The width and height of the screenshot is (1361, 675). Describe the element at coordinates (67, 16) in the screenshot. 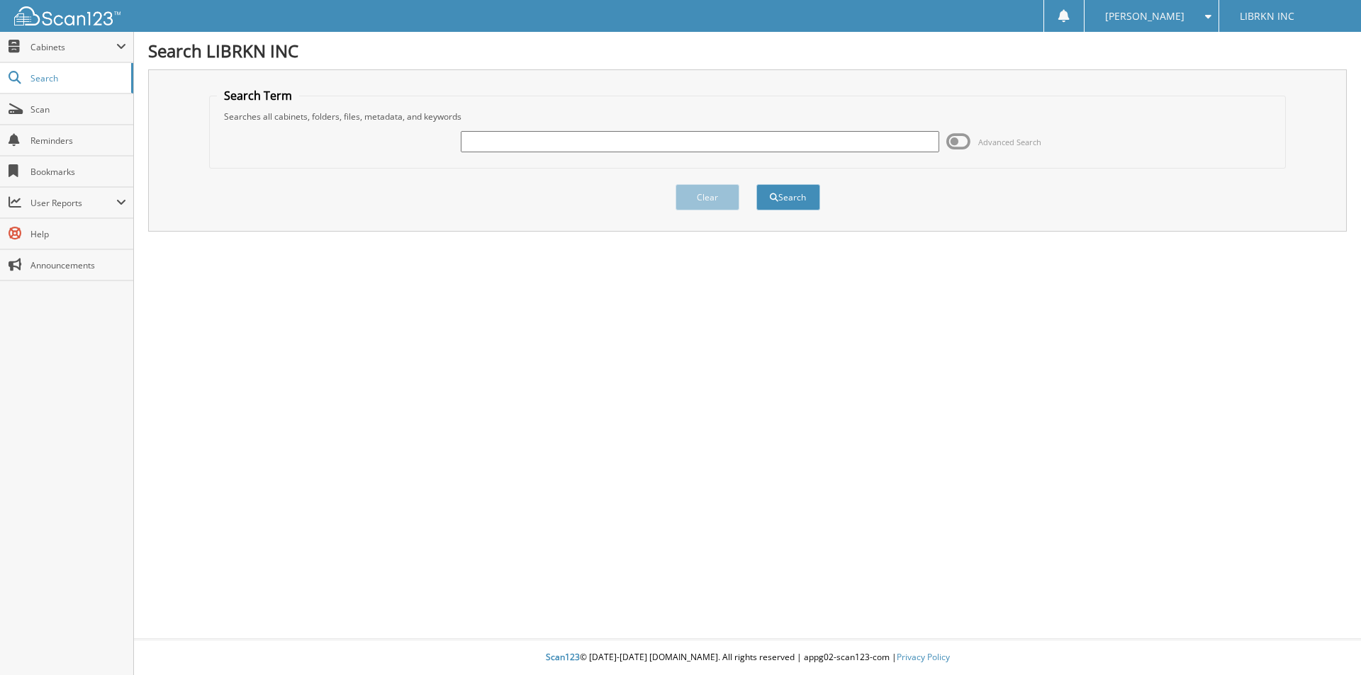

I see `img: scan123-logo-white.svg` at that location.